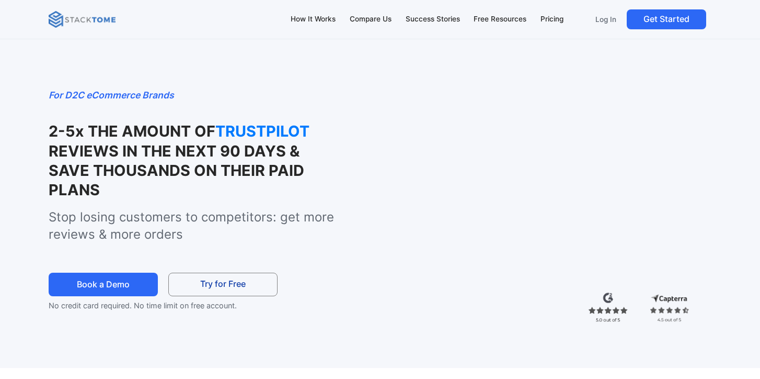 The width and height of the screenshot is (760, 379). I want to click on a: Try for Free, so click(223, 284).